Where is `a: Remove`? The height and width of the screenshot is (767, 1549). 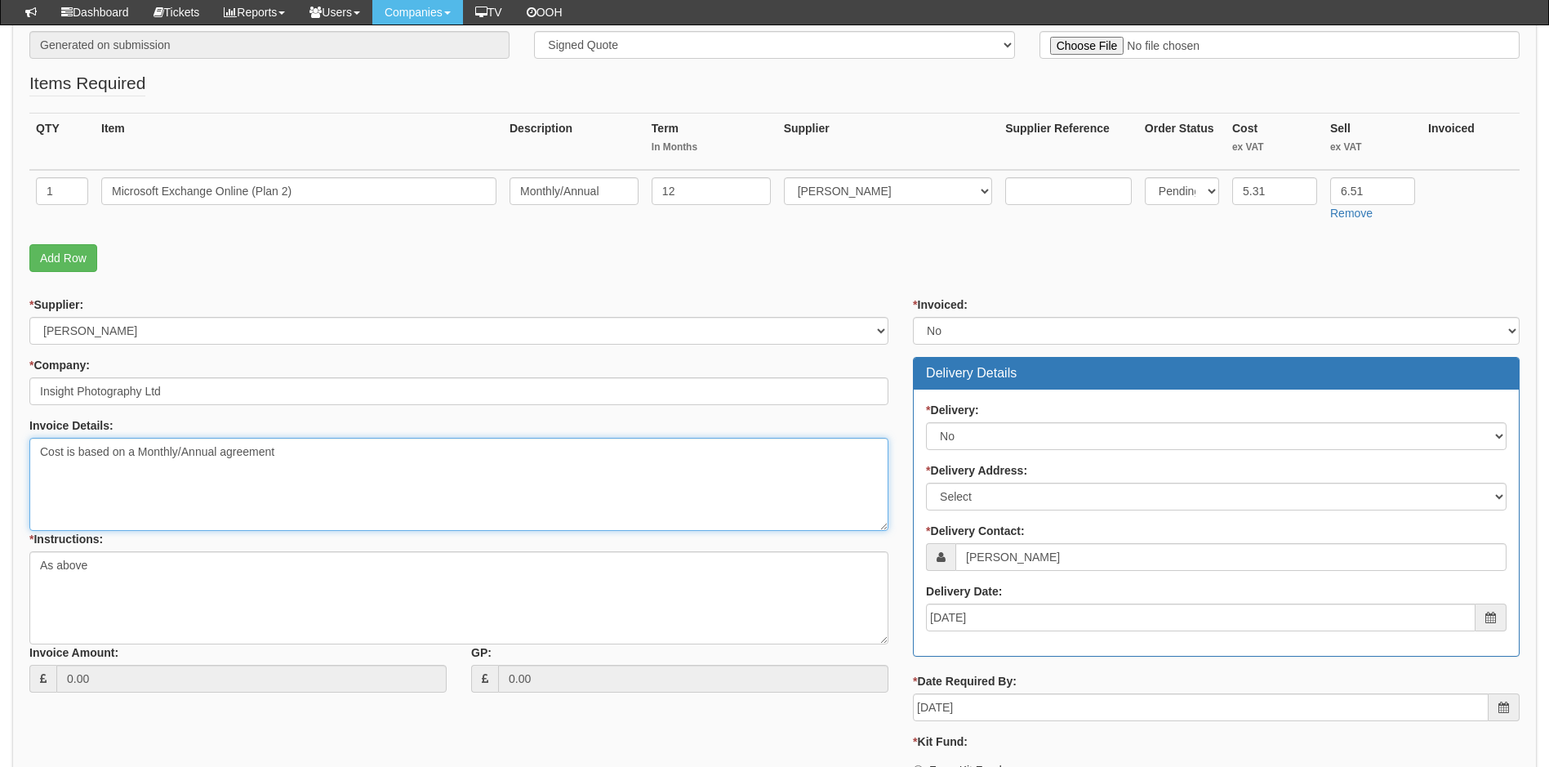 a: Remove is located at coordinates (1351, 213).